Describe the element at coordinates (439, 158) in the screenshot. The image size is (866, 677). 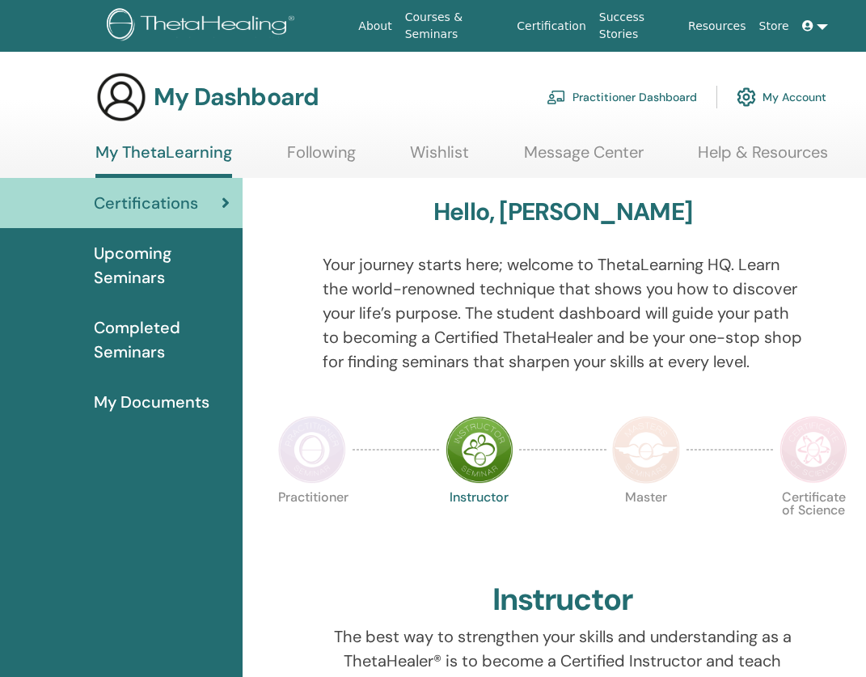
I see `a: Wishlist` at that location.